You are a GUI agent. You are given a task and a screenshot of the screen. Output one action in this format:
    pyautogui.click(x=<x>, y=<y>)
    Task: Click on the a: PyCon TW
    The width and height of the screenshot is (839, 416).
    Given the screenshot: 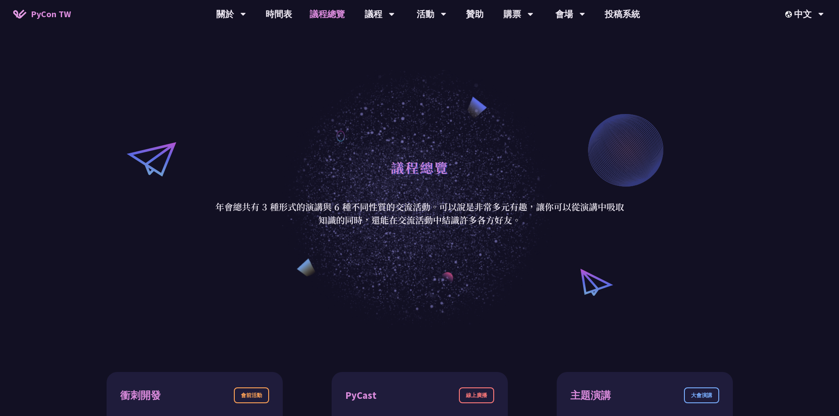 What is the action you would take?
    pyautogui.click(x=42, y=14)
    